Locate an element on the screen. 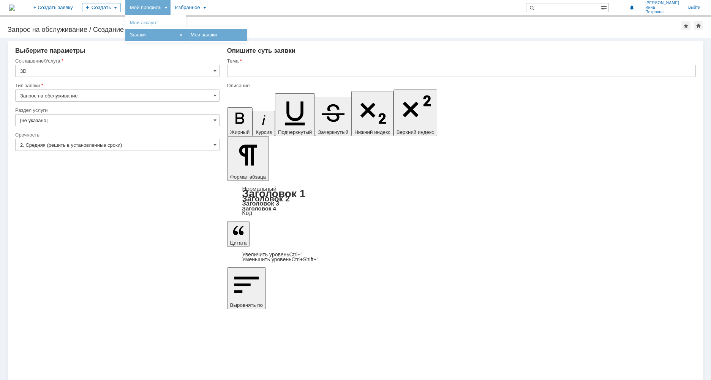 The image size is (711, 380). span: Формат абзаца is located at coordinates (248, 177).